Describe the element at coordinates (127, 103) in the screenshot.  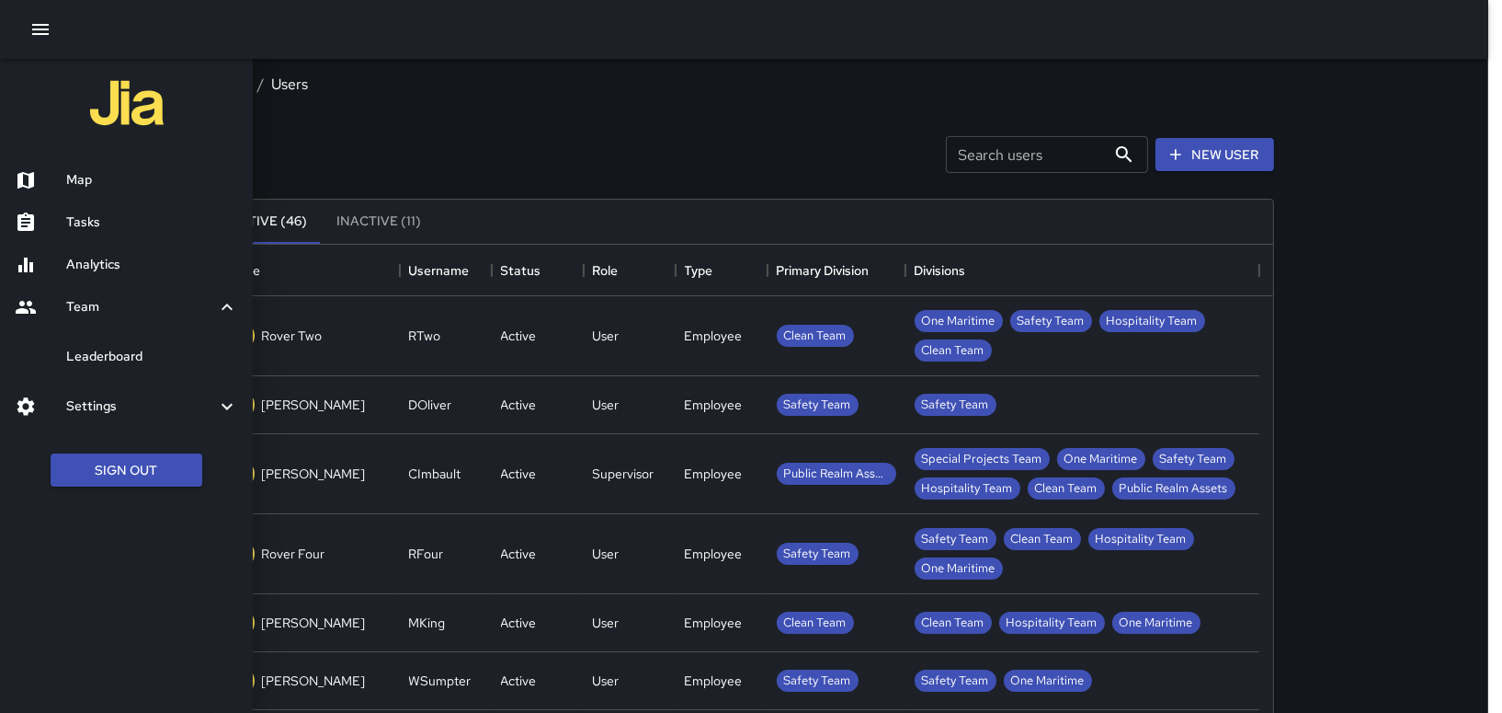
I see `img: jia-logo` at that location.